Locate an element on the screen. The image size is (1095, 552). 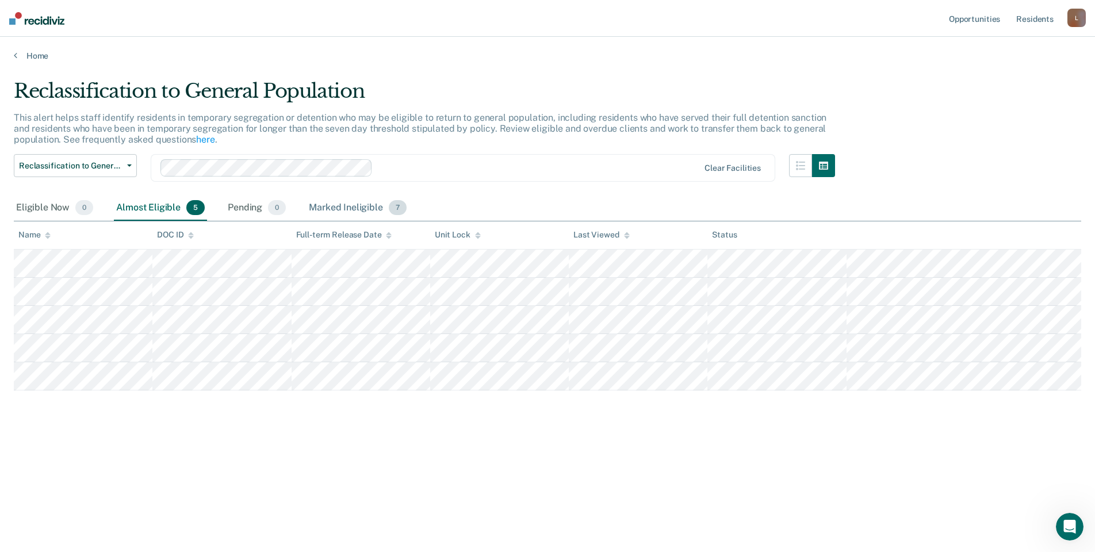
span: 7 is located at coordinates (397, 208).